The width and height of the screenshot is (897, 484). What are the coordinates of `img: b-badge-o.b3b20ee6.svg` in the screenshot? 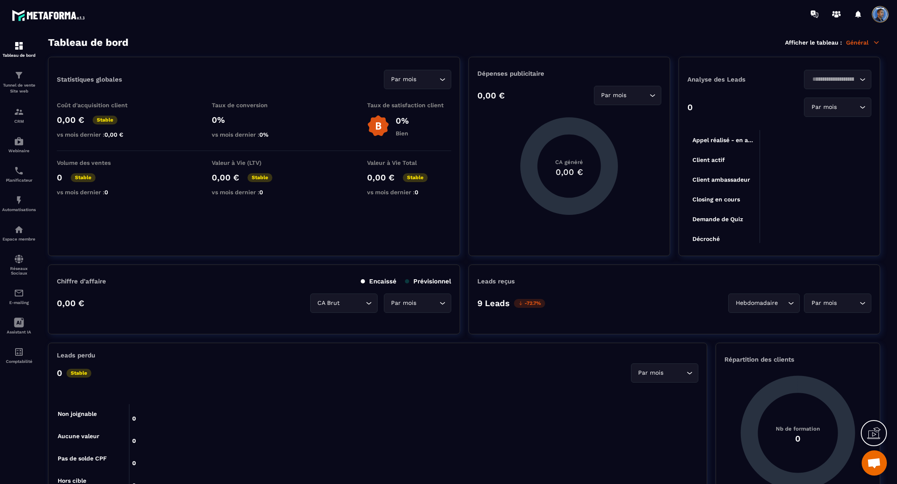 It's located at (378, 126).